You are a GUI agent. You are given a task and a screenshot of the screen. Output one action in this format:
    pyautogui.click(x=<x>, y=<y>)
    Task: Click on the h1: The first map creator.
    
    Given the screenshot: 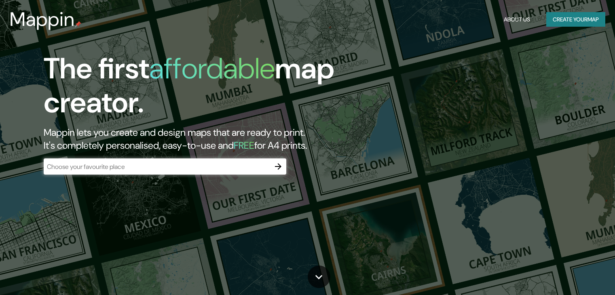 What is the action you would take?
    pyautogui.click(x=197, y=89)
    